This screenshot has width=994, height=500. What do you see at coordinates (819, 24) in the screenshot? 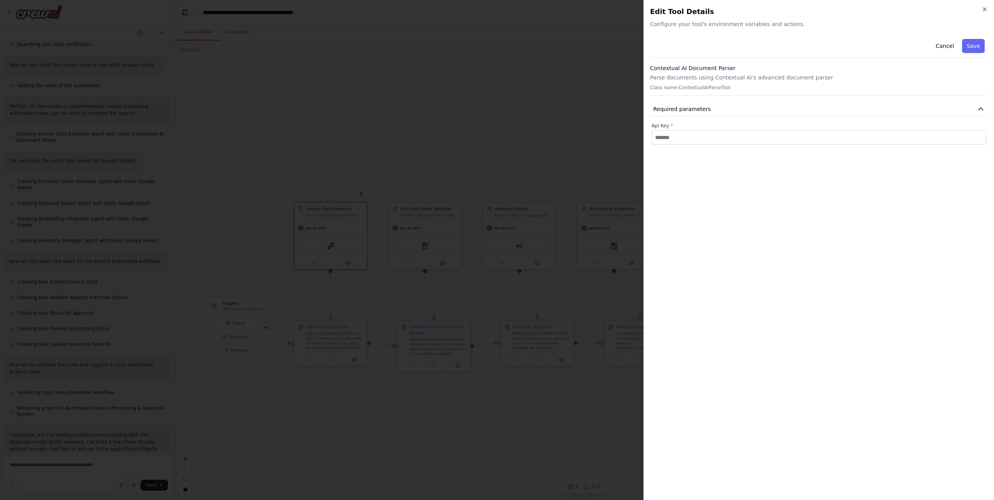
I see `span: Configure your tool's environment variables and actions.` at bounding box center [819, 24].